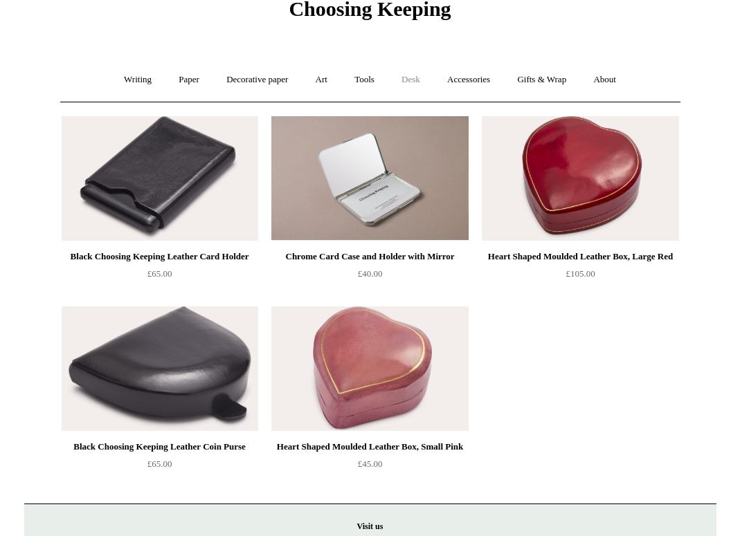 The image size is (740, 536). I want to click on a: Black Choosing Keeping Leather Card Holder £65.00, so click(160, 277).